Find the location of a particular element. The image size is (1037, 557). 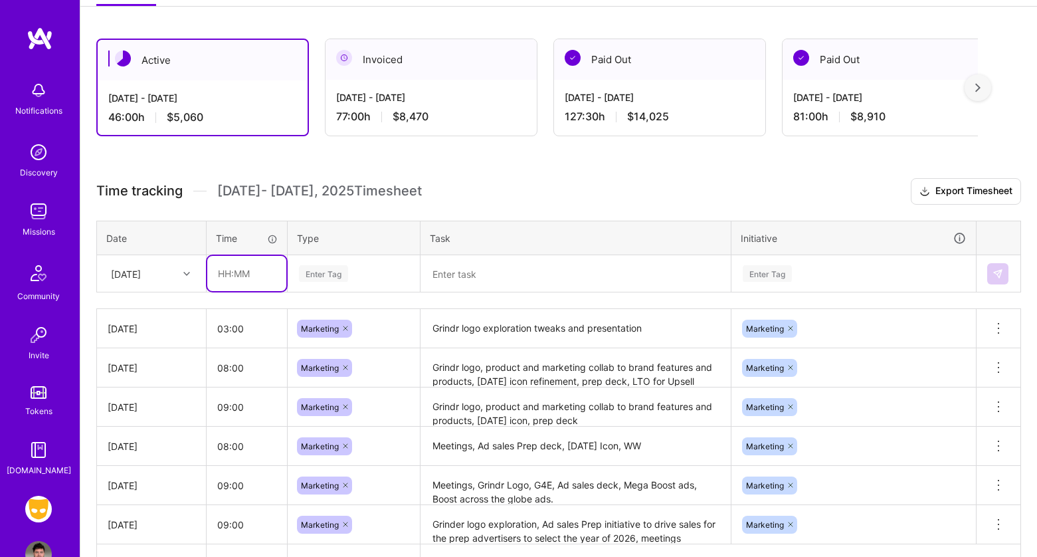

textarea: Meetings, Grindr Logo, G4E, Ad sales deck, Mega Boost ads, Boost across the globe ads. is located at coordinates (575, 485).